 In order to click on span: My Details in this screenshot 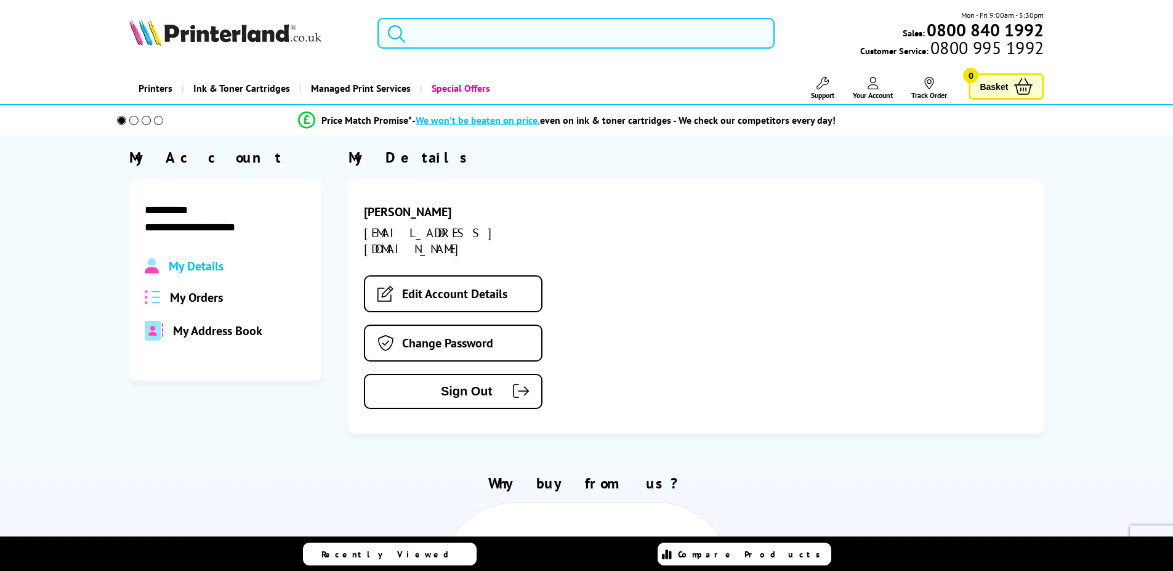, I will do `click(196, 266)`.